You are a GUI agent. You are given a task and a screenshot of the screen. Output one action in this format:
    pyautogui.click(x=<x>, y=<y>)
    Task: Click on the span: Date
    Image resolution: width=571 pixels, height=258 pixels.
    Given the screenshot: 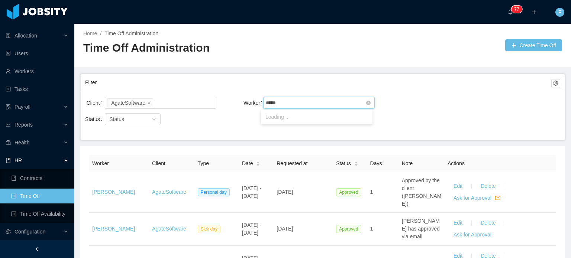 What is the action you would take?
    pyautogui.click(x=247, y=163)
    